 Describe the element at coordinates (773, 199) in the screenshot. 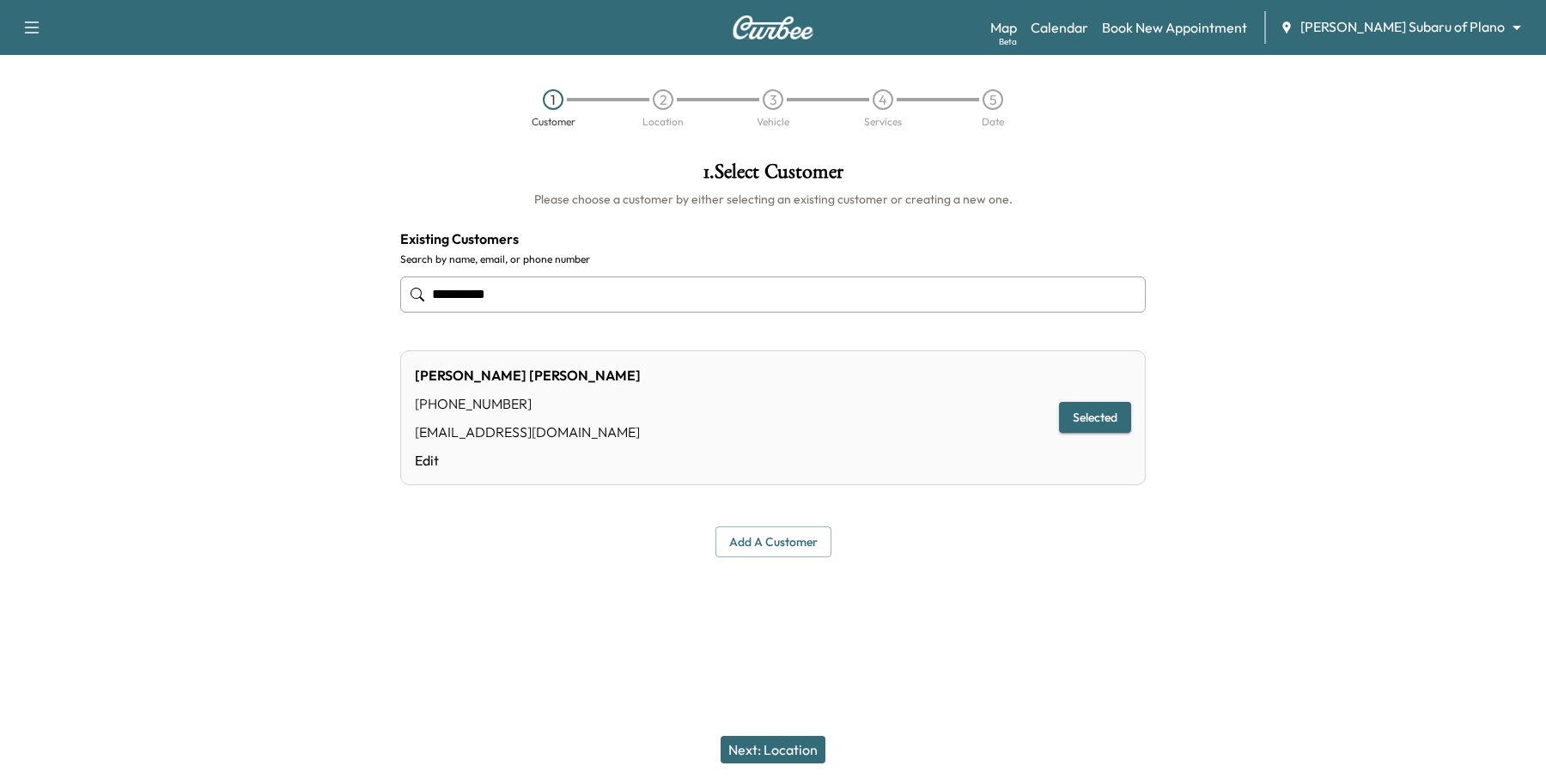

I see `h6: Please choose a customer by either selecting an existing customer or creating a new one.` at that location.